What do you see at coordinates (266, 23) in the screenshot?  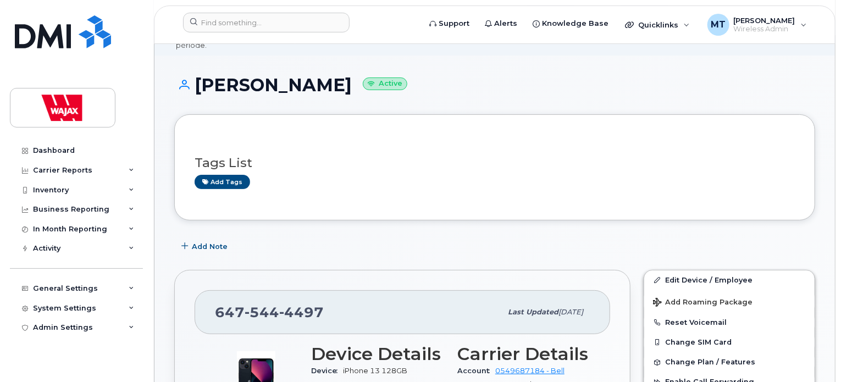 I see `input: Find something...` at bounding box center [266, 23].